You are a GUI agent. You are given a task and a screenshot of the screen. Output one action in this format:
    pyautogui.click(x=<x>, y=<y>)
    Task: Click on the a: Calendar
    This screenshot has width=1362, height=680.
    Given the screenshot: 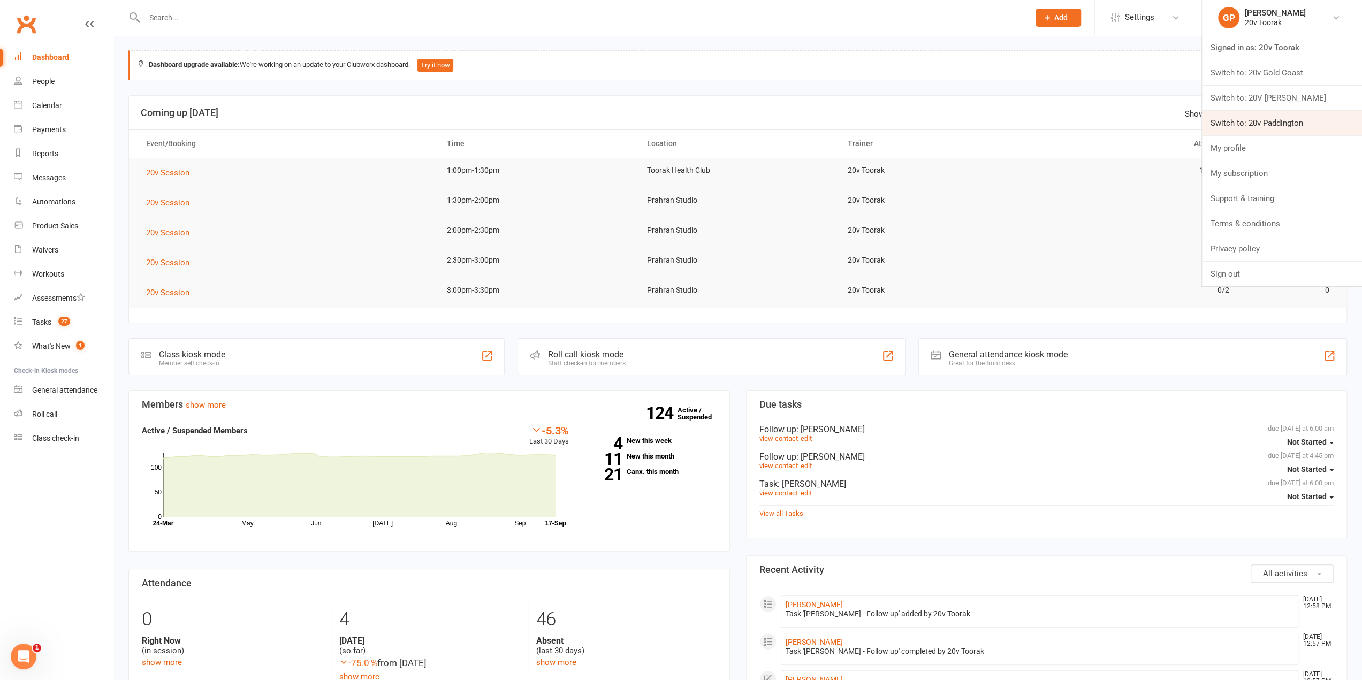 What is the action you would take?
    pyautogui.click(x=63, y=105)
    